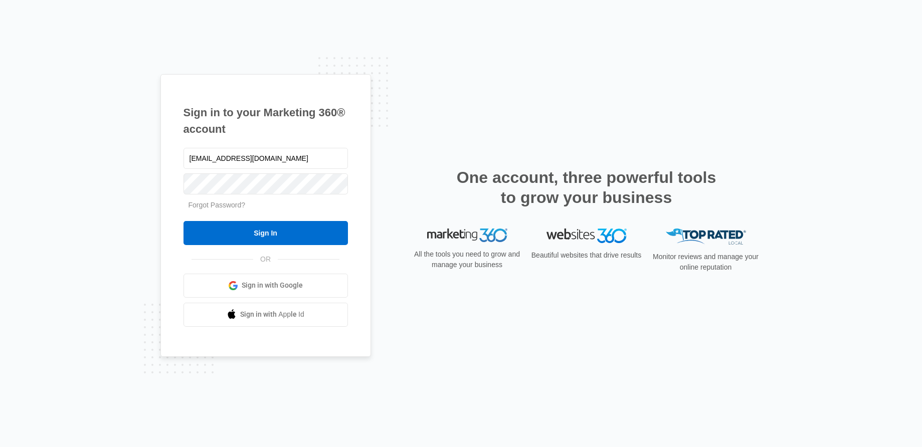  Describe the element at coordinates (586, 236) in the screenshot. I see `img: Websites 360` at that location.